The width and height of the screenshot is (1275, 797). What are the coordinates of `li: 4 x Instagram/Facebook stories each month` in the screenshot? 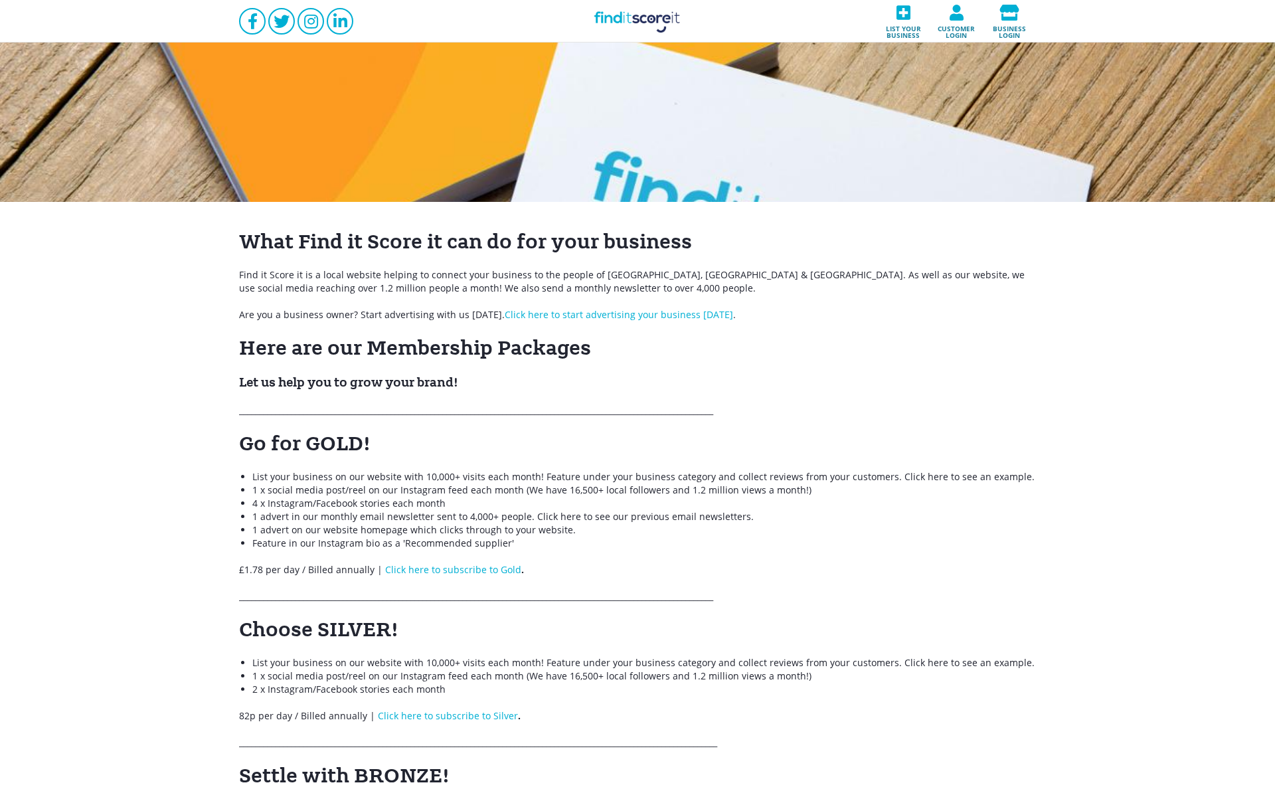 It's located at (644, 503).